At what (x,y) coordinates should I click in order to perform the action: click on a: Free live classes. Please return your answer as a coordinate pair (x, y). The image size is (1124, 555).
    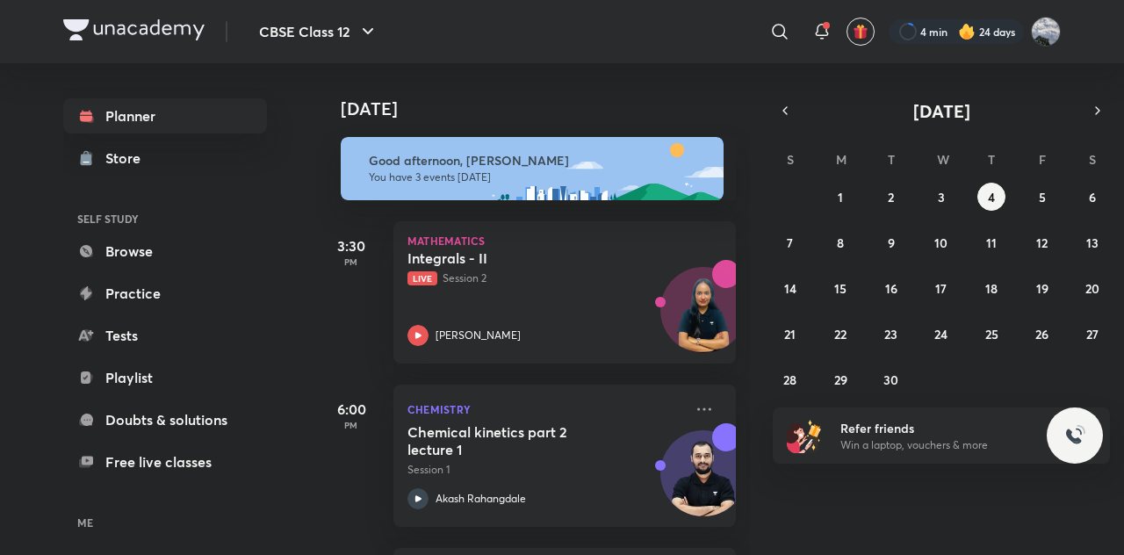
    Looking at the image, I should click on (165, 462).